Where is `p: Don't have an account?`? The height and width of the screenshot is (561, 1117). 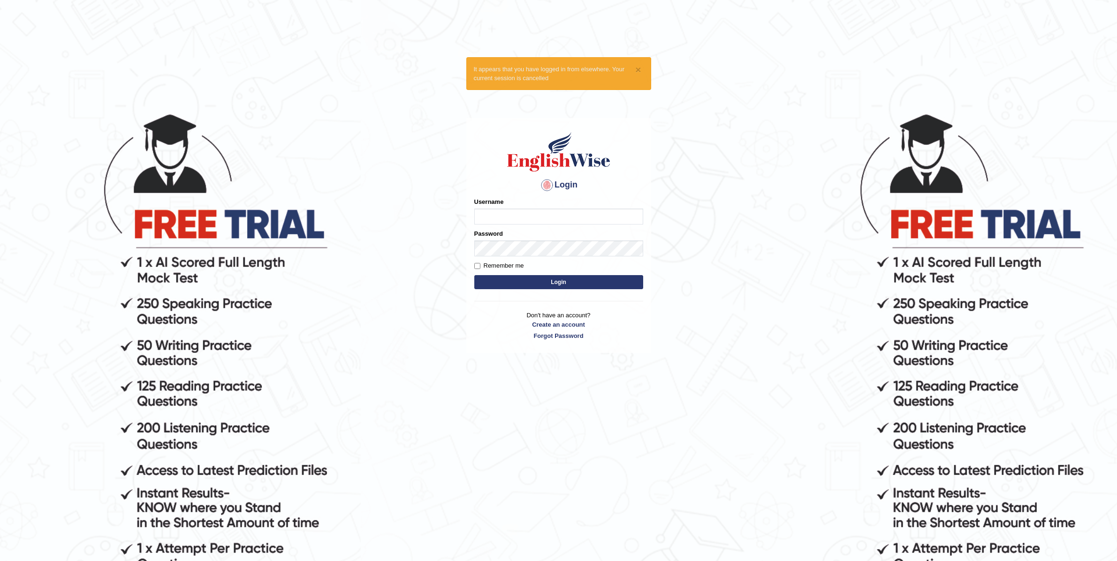 p: Don't have an account? is located at coordinates (559, 326).